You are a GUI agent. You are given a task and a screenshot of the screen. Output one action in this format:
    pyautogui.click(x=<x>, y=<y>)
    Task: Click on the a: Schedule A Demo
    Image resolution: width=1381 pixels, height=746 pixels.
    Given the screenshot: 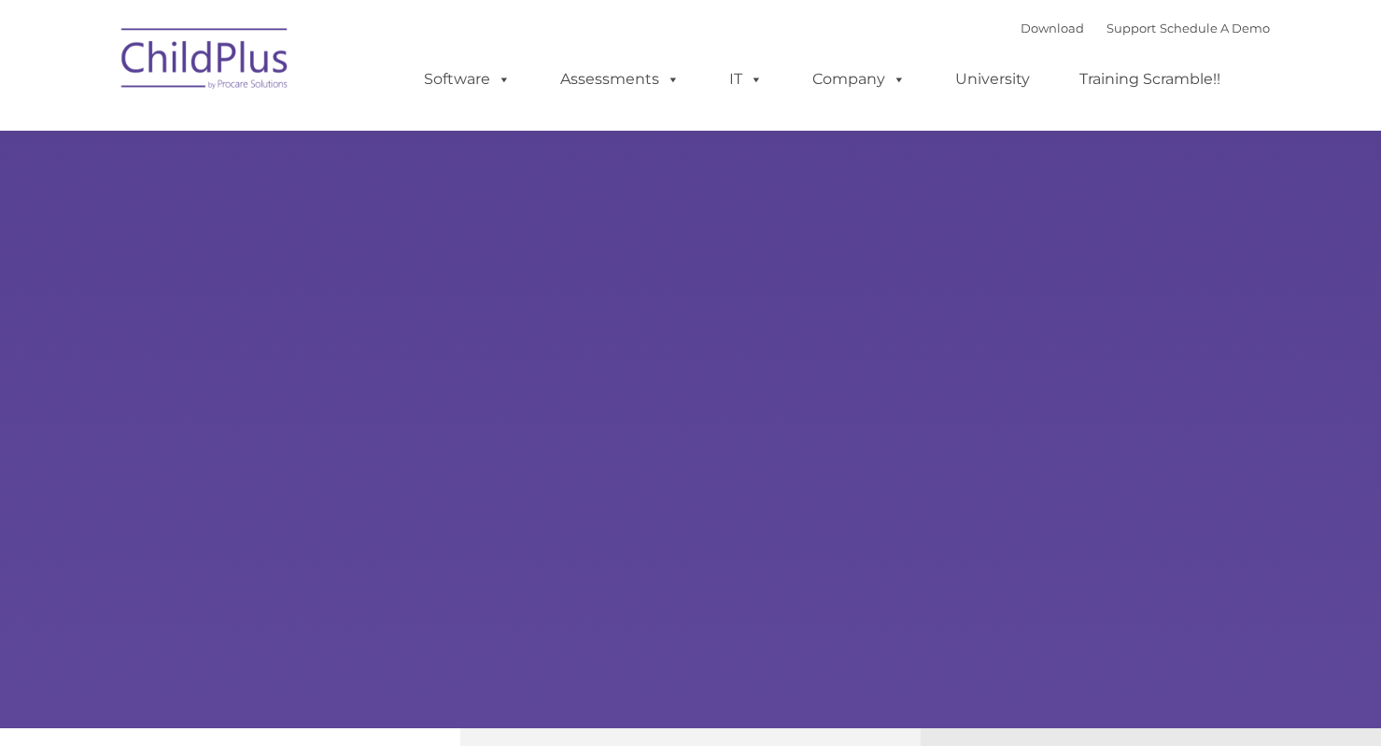 What is the action you would take?
    pyautogui.click(x=1215, y=28)
    